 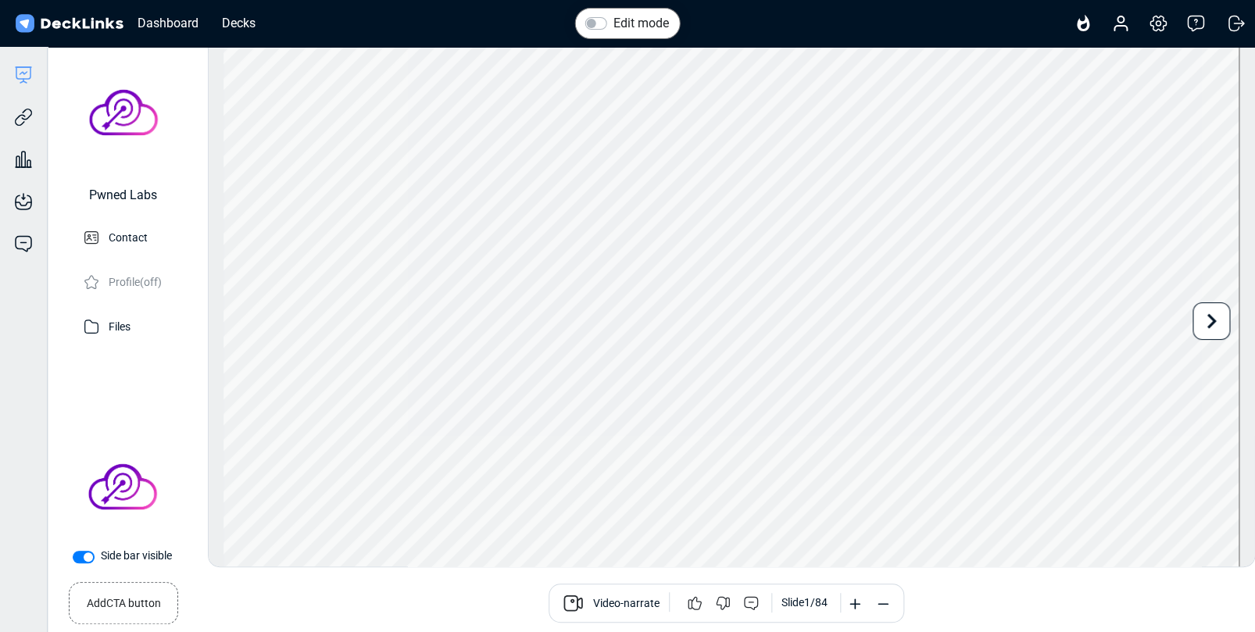 I want to click on p: Contact, so click(x=128, y=236).